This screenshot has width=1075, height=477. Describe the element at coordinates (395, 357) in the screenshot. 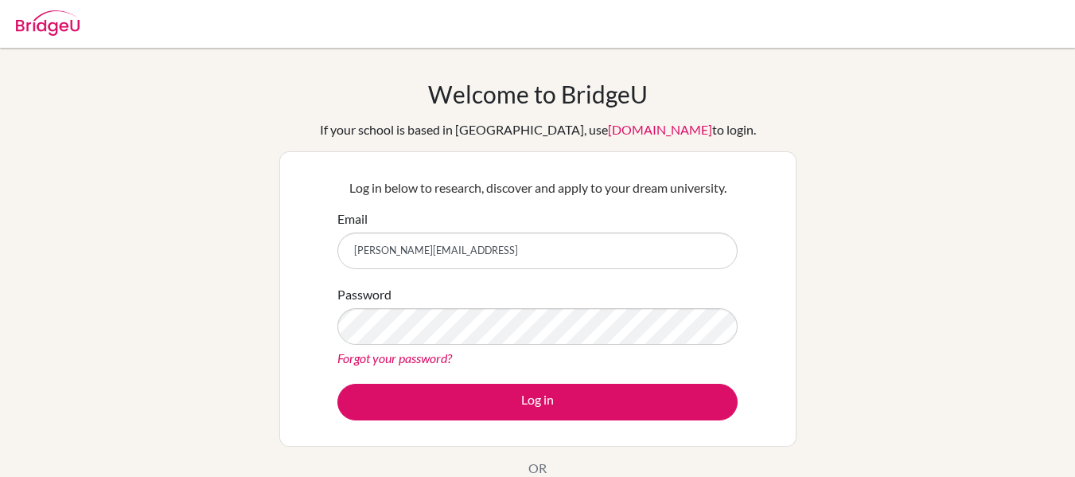

I see `a: Forgot your password?` at that location.